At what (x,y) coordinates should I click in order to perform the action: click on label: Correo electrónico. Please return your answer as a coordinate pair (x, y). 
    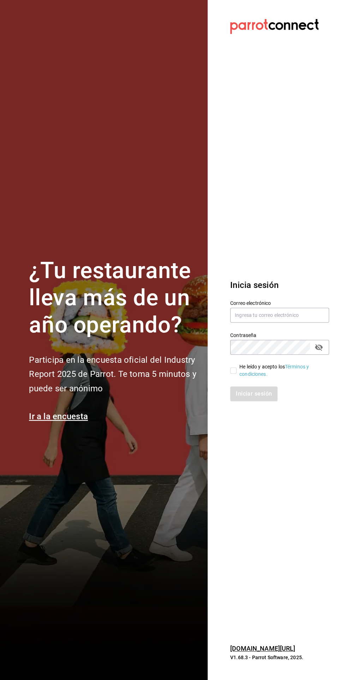
    Looking at the image, I should click on (280, 303).